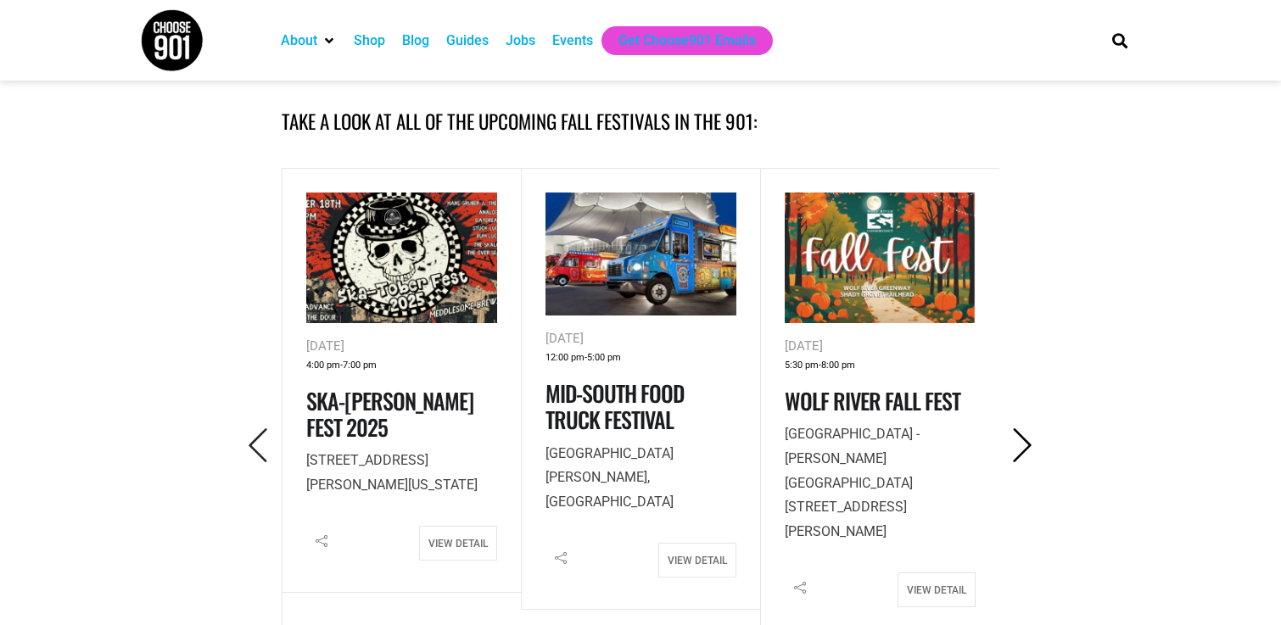 Image resolution: width=1281 pixels, height=625 pixels. I want to click on div: Shop, so click(369, 41).